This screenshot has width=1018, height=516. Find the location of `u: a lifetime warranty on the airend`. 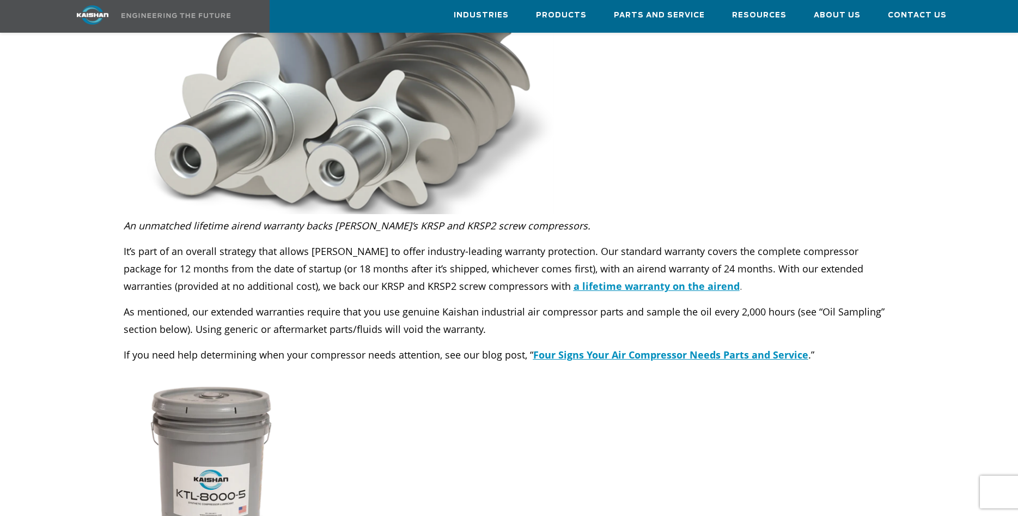

u: a lifetime warranty on the airend is located at coordinates (656, 286).